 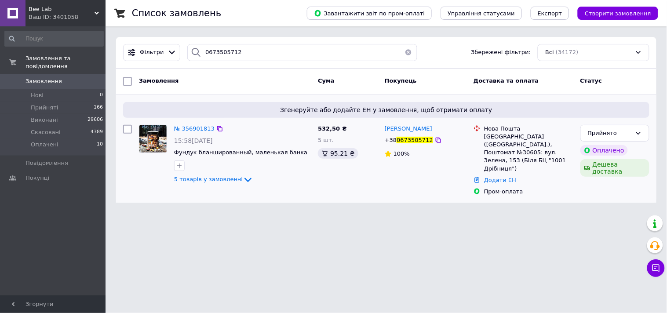 What do you see at coordinates (46, 132) in the screenshot?
I see `span: Скасовані` at bounding box center [46, 132].